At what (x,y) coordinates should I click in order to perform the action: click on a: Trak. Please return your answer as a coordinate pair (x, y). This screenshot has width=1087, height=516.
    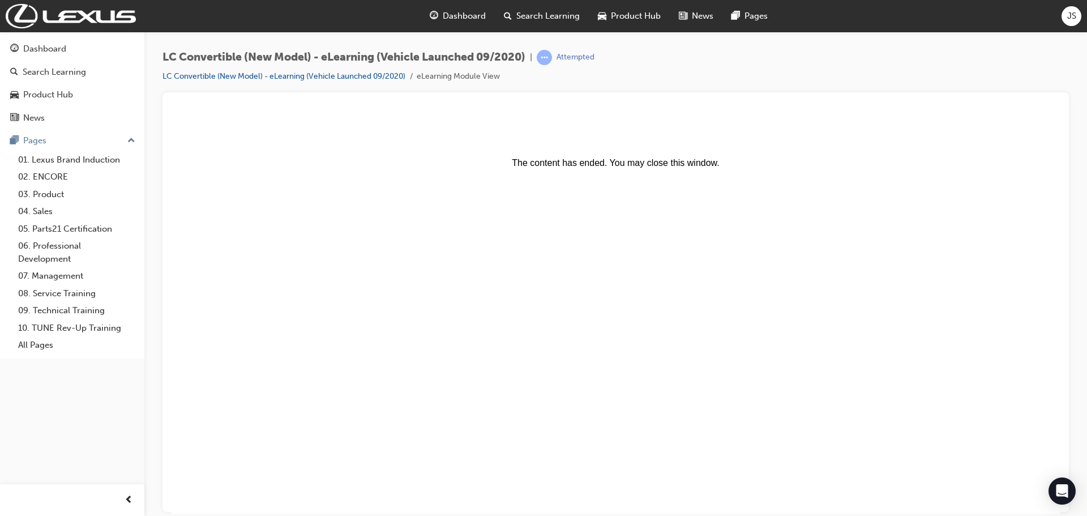
    Looking at the image, I should click on (71, 16).